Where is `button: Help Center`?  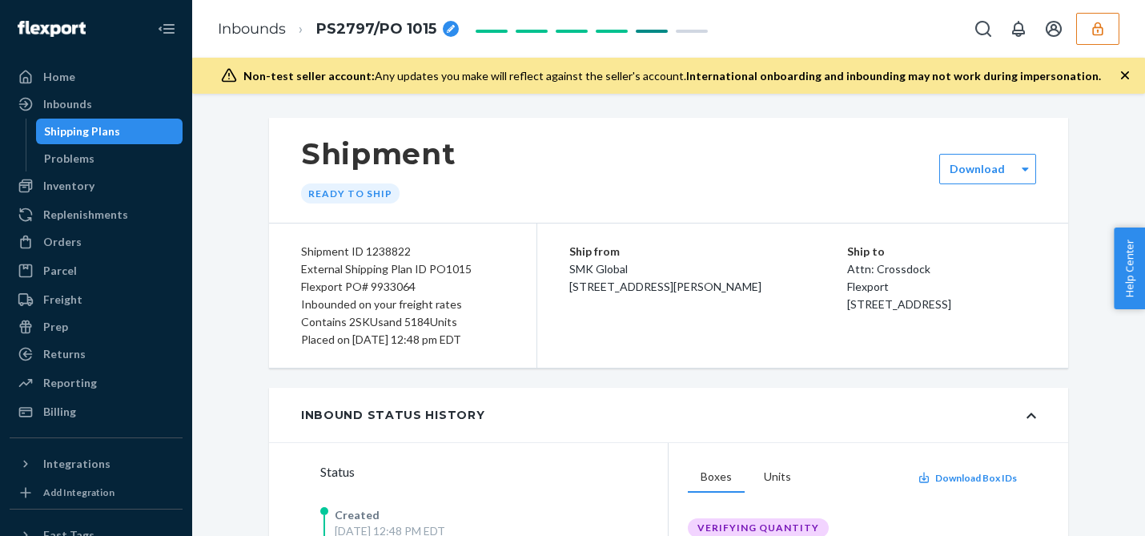
button: Help Center is located at coordinates (1129, 268).